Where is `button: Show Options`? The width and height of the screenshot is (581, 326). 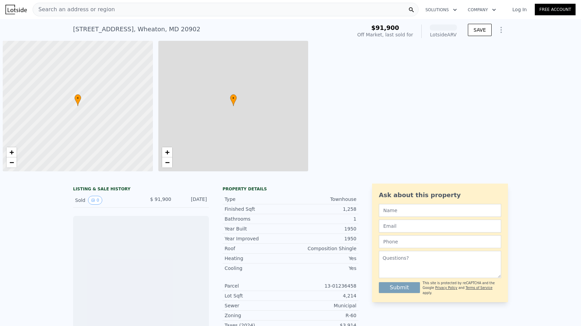 button: Show Options is located at coordinates (501, 30).